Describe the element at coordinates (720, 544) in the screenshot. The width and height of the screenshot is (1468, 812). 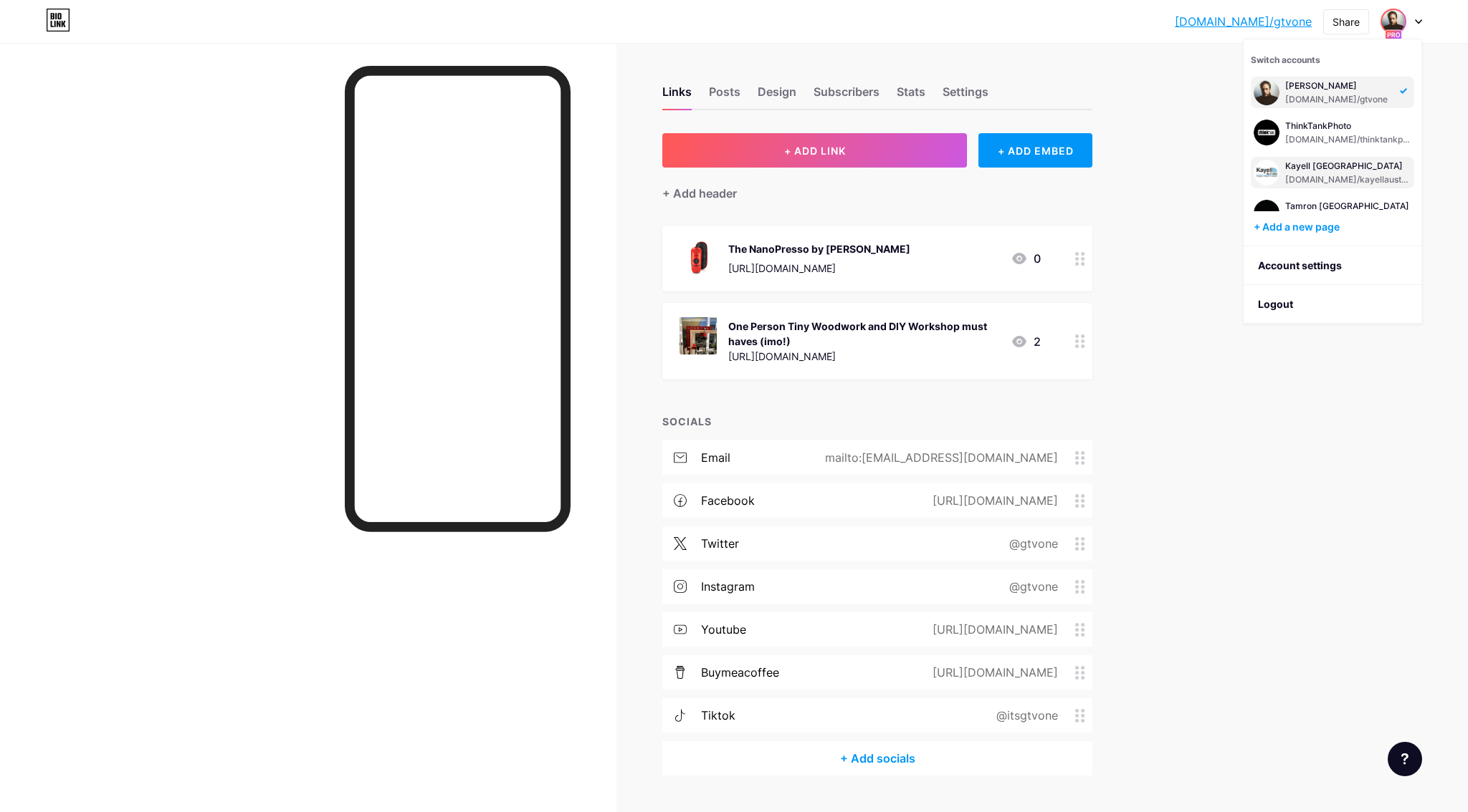
I see `div: twitter` at that location.